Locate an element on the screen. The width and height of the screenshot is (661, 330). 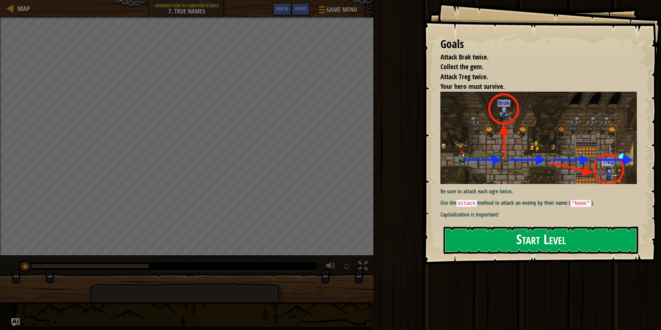
p: Use the method to attack an enemy by their name ( ). is located at coordinates (541, 203).